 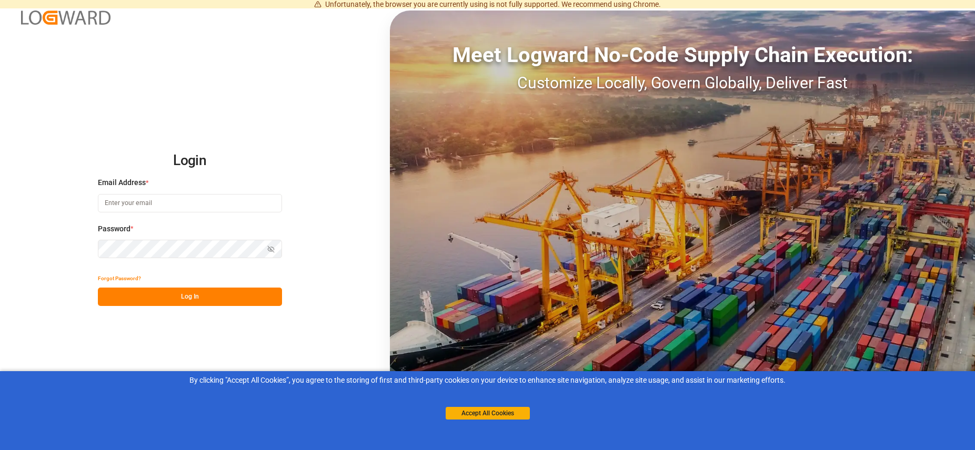 What do you see at coordinates (190, 203) in the screenshot?
I see `input: Enter your email` at bounding box center [190, 203].